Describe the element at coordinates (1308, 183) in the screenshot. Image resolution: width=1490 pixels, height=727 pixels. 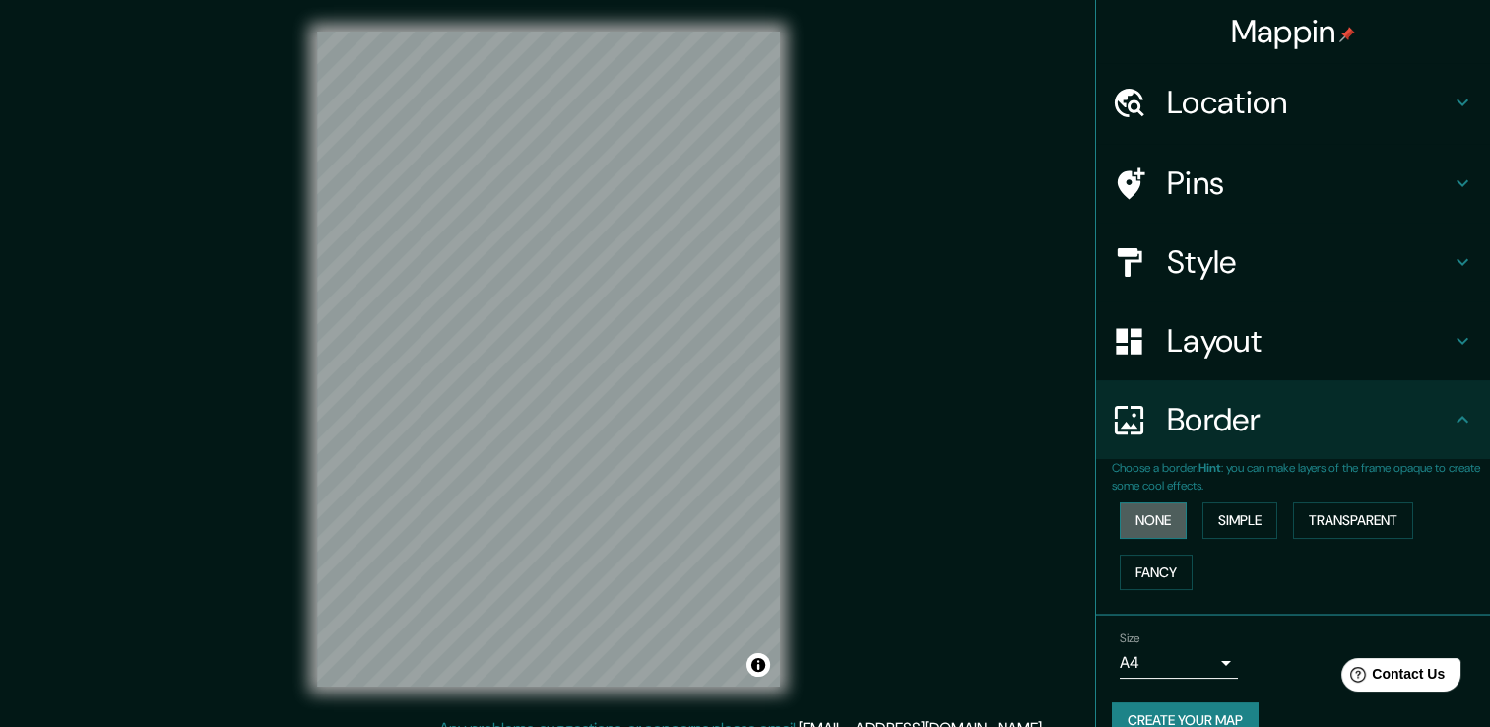
I see `h4: Pins` at that location.